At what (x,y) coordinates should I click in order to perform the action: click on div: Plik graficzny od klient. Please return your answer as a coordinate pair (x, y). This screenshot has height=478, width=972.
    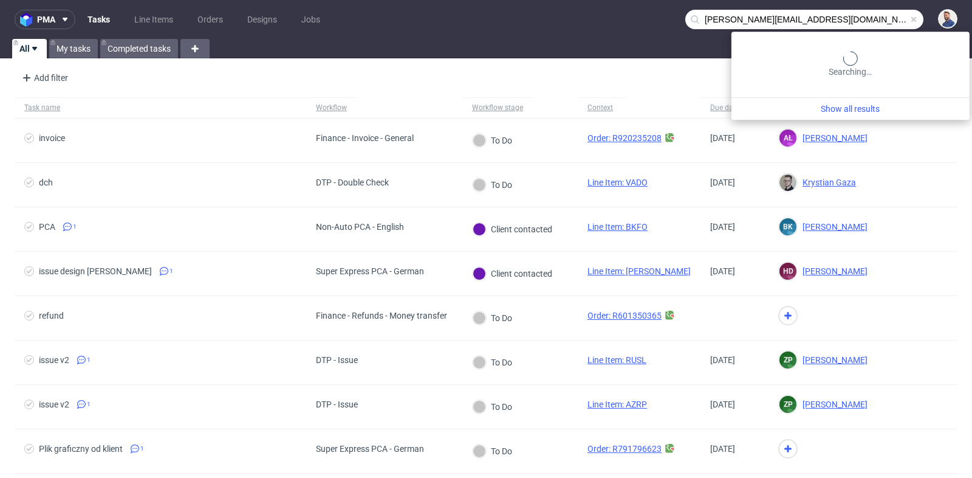
    Looking at the image, I should click on (81, 448).